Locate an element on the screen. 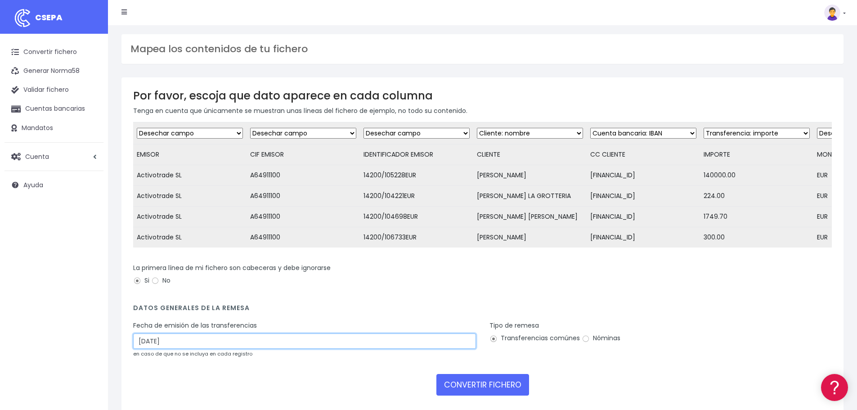  img: profile is located at coordinates (833, 13).